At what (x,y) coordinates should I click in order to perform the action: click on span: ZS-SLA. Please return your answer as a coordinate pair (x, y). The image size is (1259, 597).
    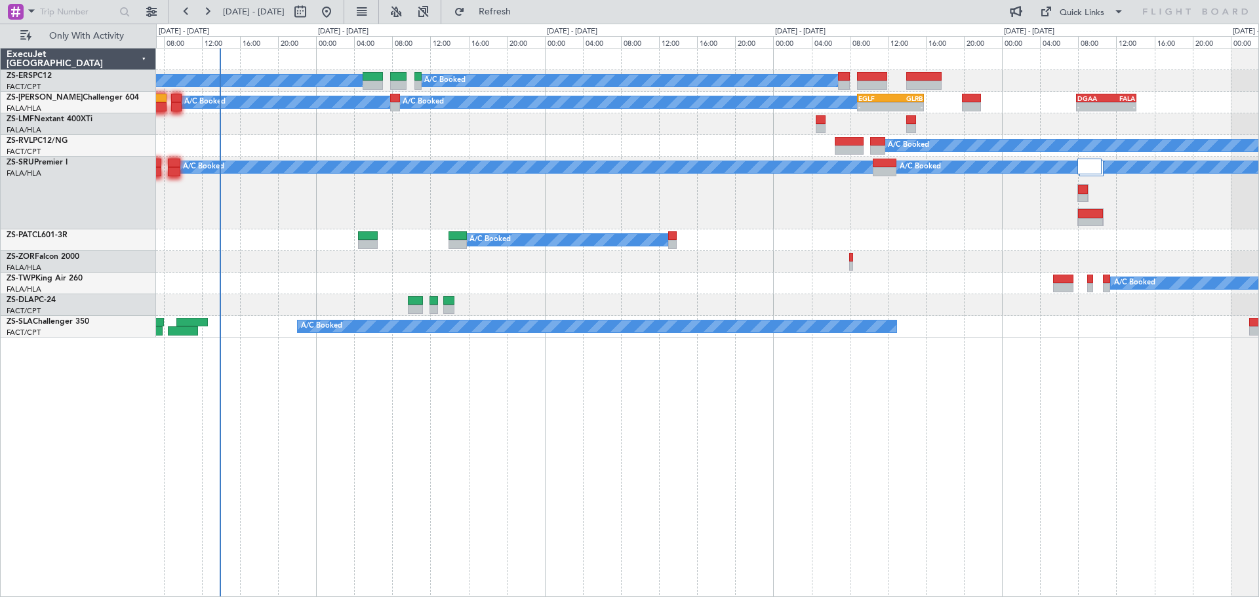
    Looking at the image, I should click on (20, 322).